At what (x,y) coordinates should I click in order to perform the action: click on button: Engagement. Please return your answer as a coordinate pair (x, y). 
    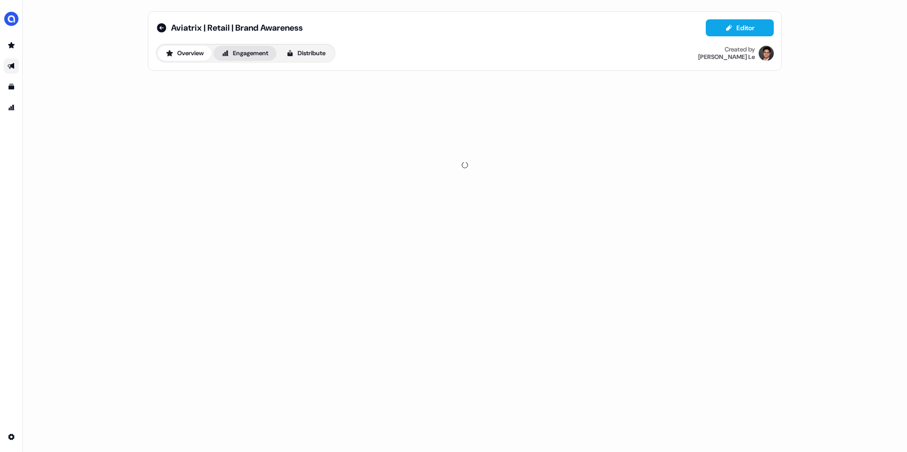
    Looking at the image, I should click on (245, 53).